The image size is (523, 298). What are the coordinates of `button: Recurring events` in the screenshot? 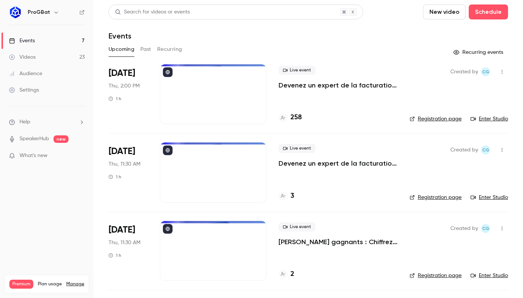 It's located at (479, 52).